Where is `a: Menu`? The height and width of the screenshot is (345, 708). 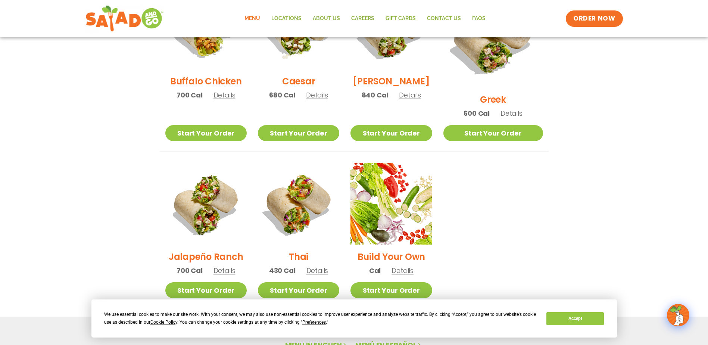 a: Menu is located at coordinates (252, 19).